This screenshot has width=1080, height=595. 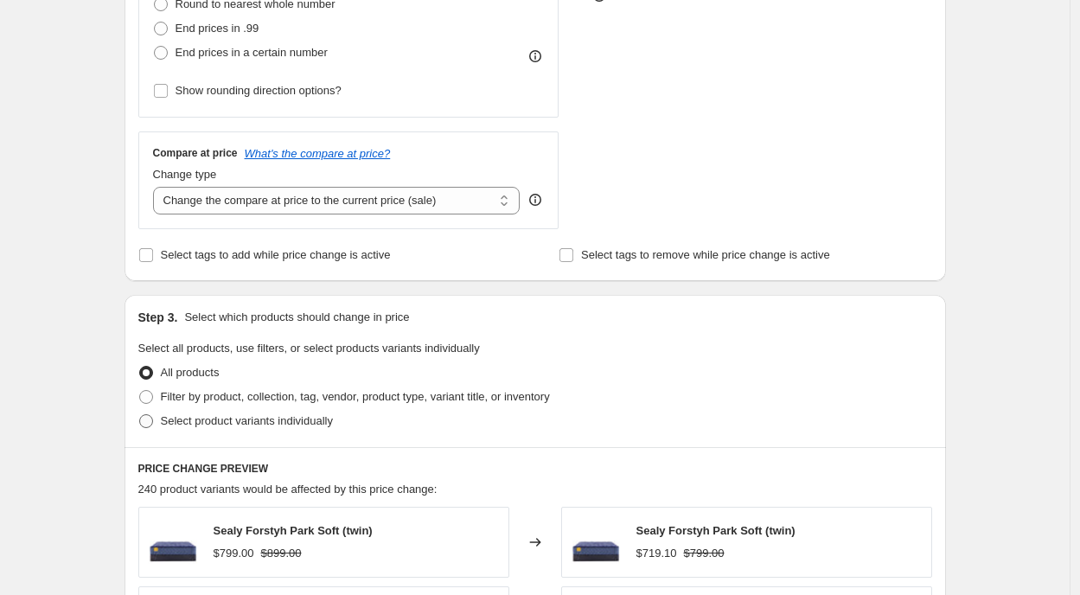 What do you see at coordinates (195, 153) in the screenshot?
I see `h3: Compare at price` at bounding box center [195, 153].